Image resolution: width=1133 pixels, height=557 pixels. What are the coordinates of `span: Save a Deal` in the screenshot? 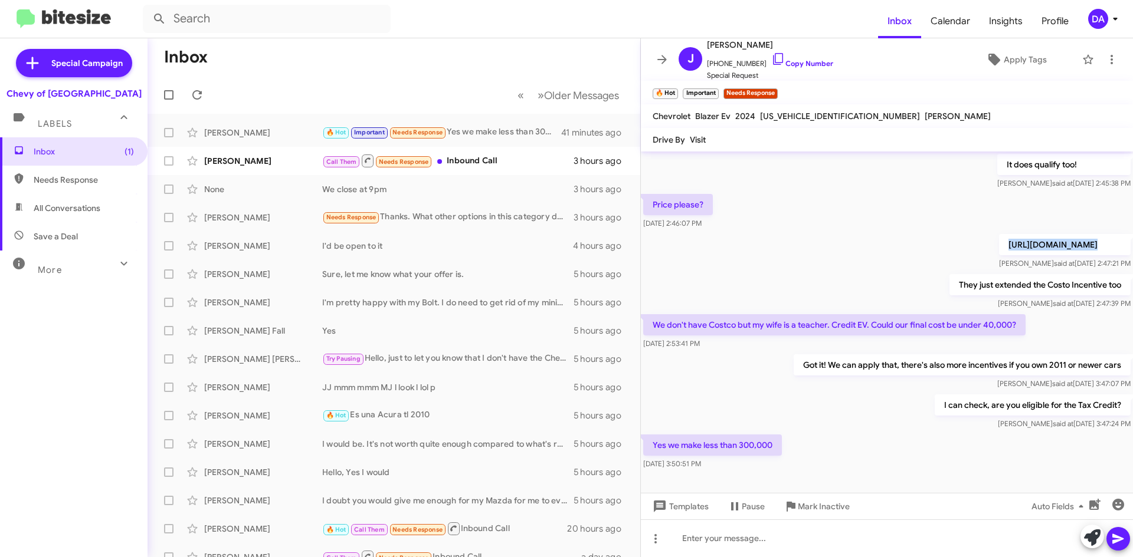 It's located at (55, 237).